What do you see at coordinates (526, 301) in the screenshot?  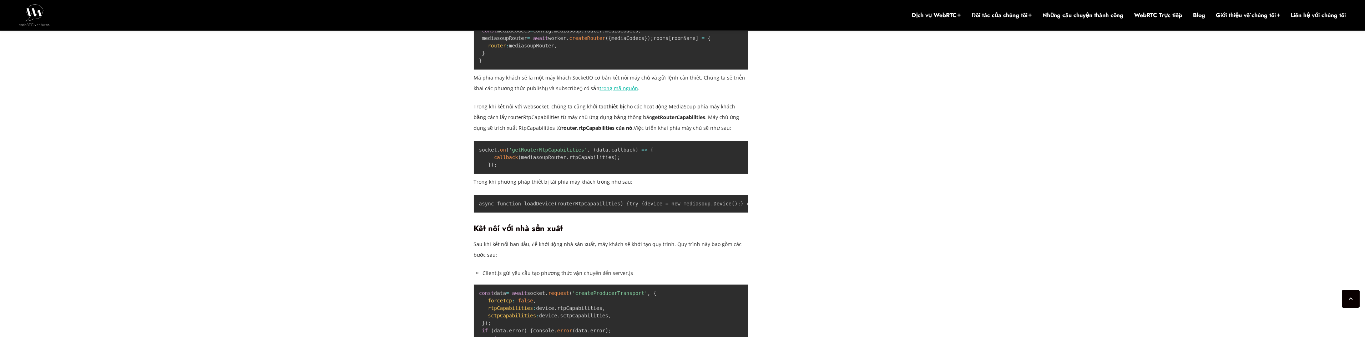 I see `span: false` at bounding box center [526, 301].